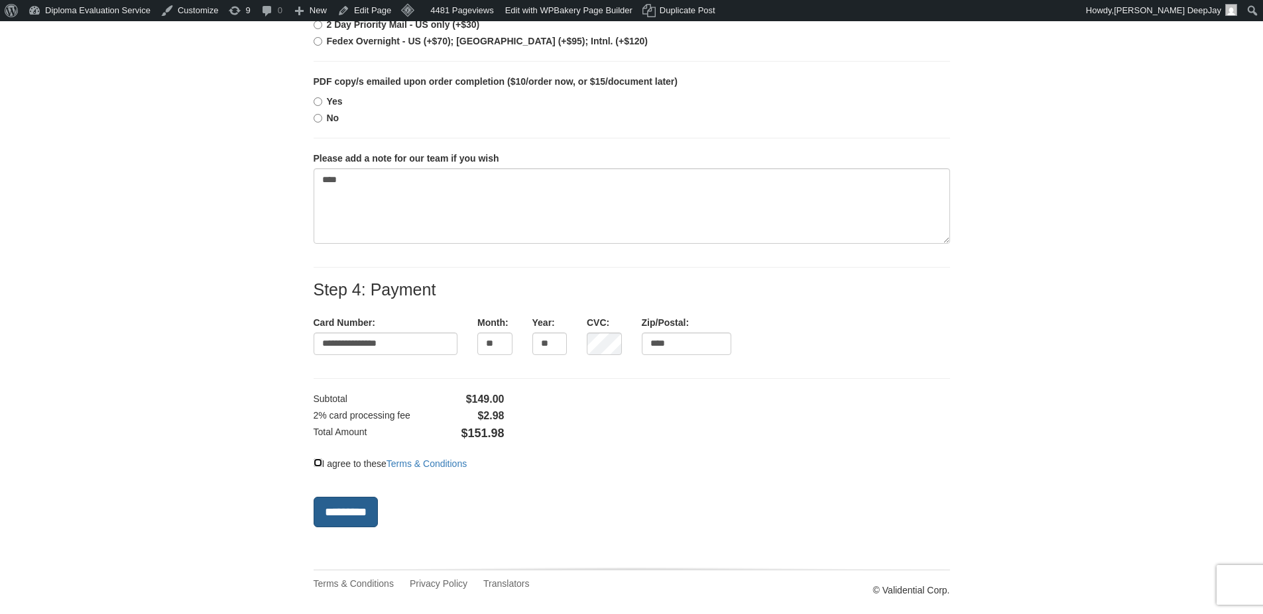 The image size is (1263, 614). What do you see at coordinates (495, 82) in the screenshot?
I see `b: PDF copy/s emailed upon order completion ($10/order now, or $15/document later)` at bounding box center [495, 82].